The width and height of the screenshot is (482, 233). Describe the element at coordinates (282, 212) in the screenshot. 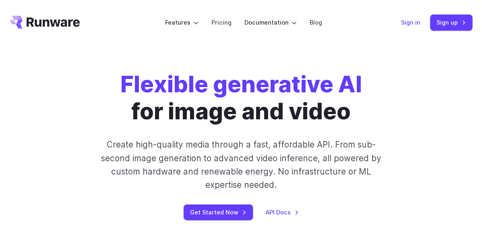

I see `a: API Docs` at that location.